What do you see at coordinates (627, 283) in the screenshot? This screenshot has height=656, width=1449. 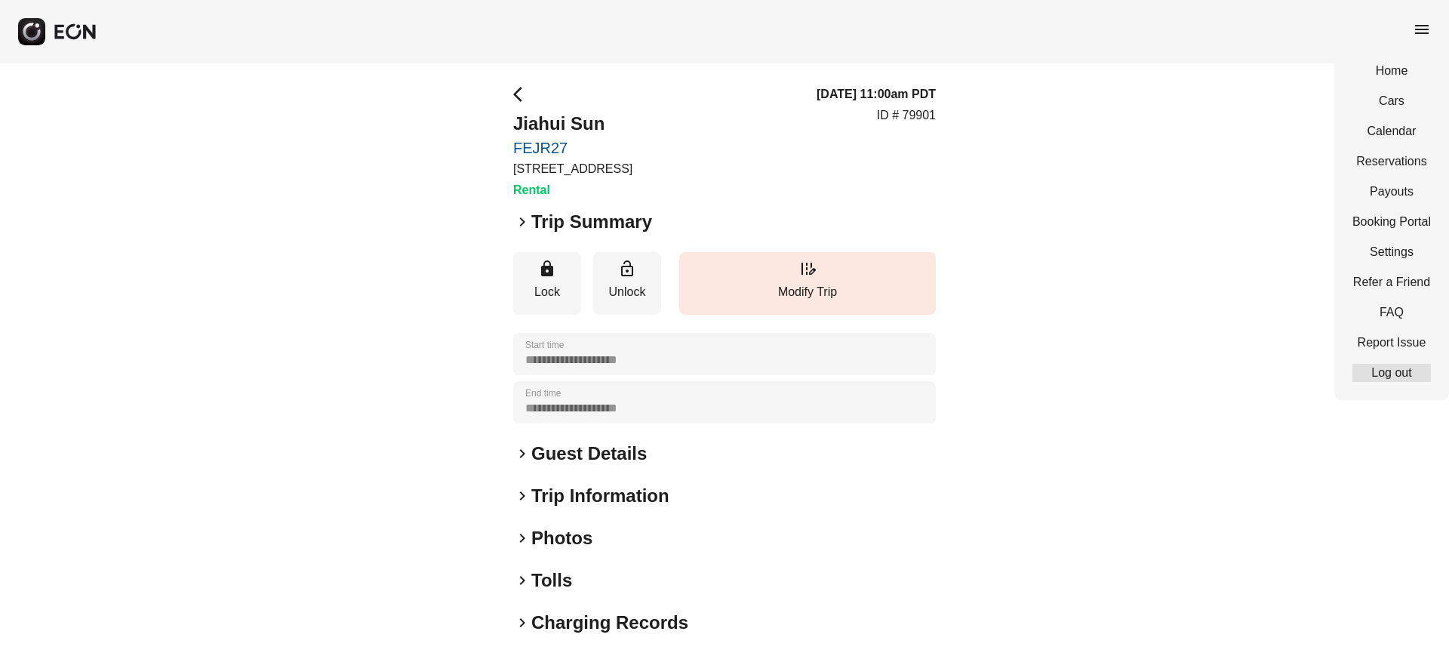 I see `button: Unlock` at bounding box center [627, 283].